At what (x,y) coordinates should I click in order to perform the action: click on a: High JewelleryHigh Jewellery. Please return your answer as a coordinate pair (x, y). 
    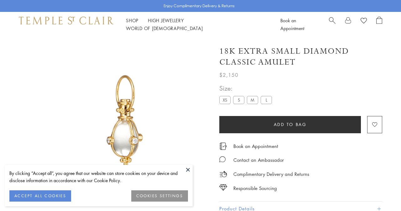
    Looking at the image, I should click on (166, 20).